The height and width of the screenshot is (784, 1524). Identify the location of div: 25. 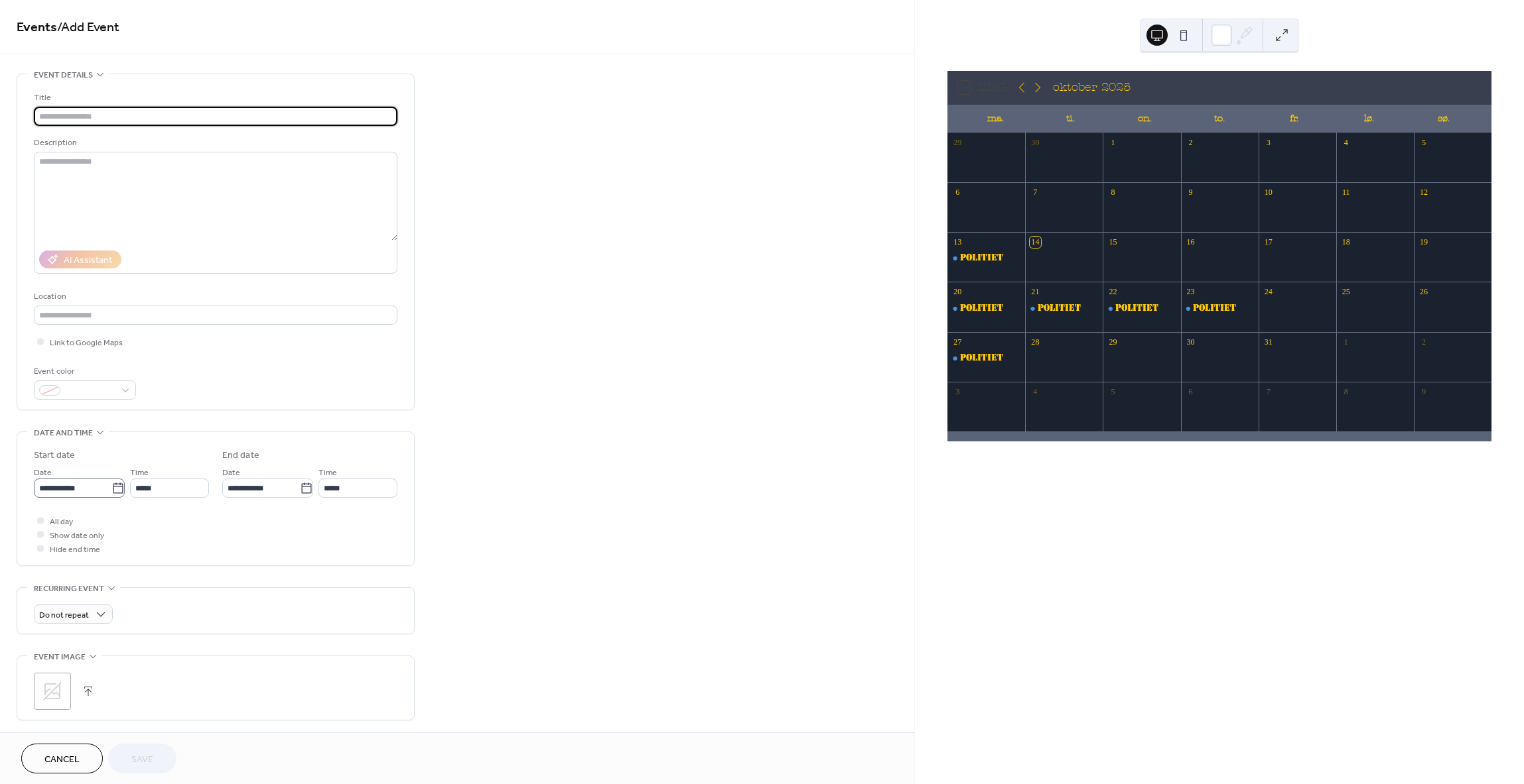
(1345, 292).